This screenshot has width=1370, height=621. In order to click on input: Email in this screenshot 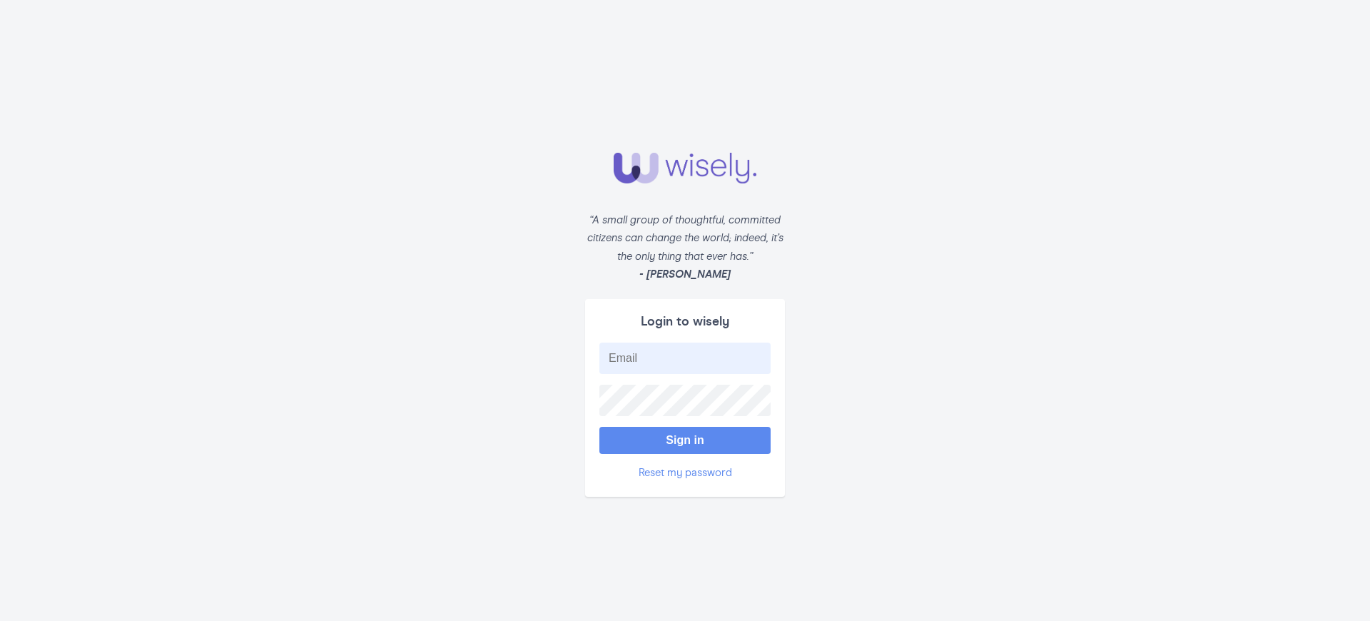, I will do `click(685, 358)`.